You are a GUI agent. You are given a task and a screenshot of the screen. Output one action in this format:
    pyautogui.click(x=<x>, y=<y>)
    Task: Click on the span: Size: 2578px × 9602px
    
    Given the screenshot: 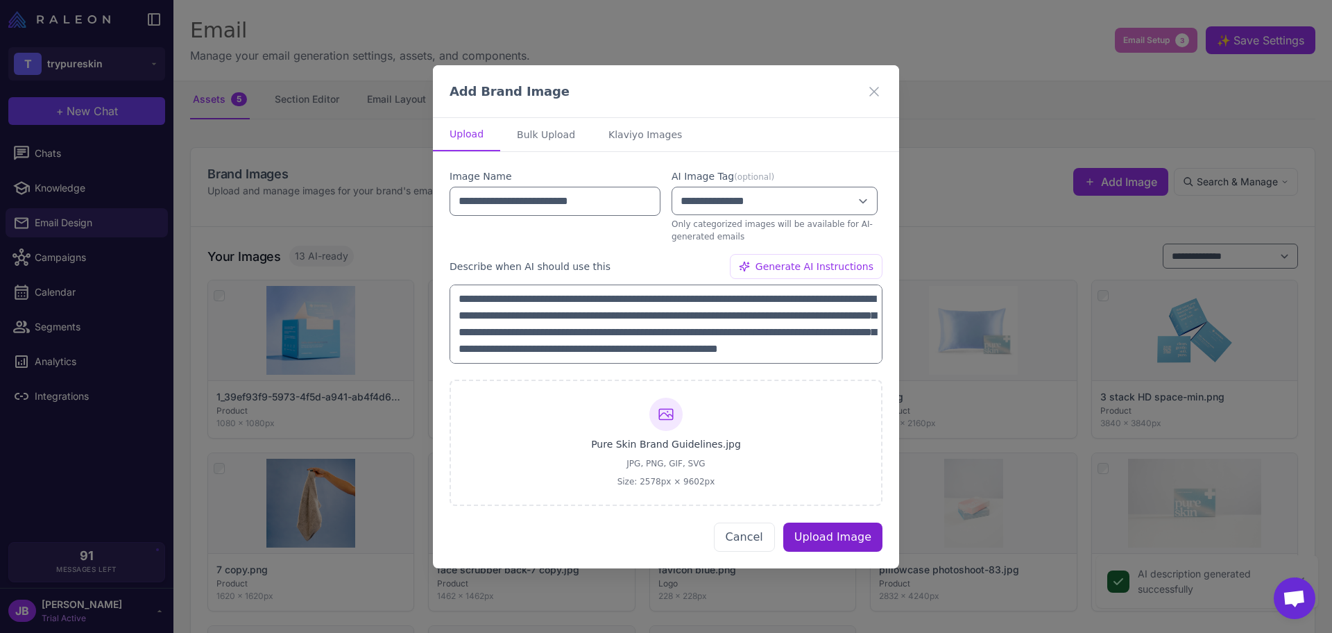 What is the action you would take?
    pyautogui.click(x=666, y=482)
    